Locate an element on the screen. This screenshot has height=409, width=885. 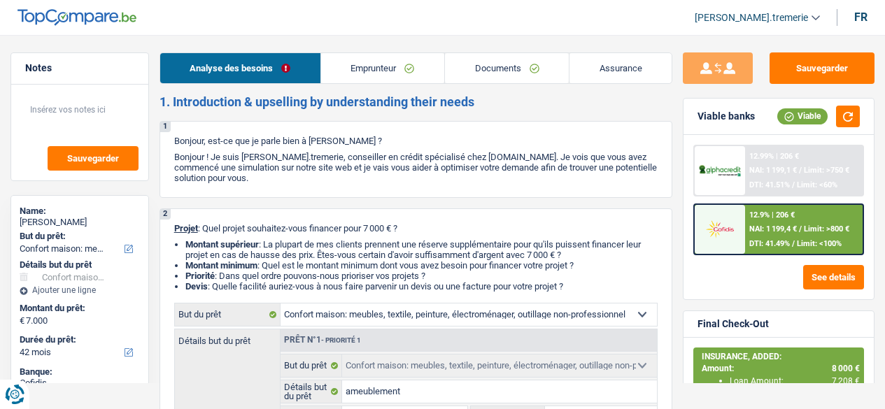
div: Viable is located at coordinates (803, 116).